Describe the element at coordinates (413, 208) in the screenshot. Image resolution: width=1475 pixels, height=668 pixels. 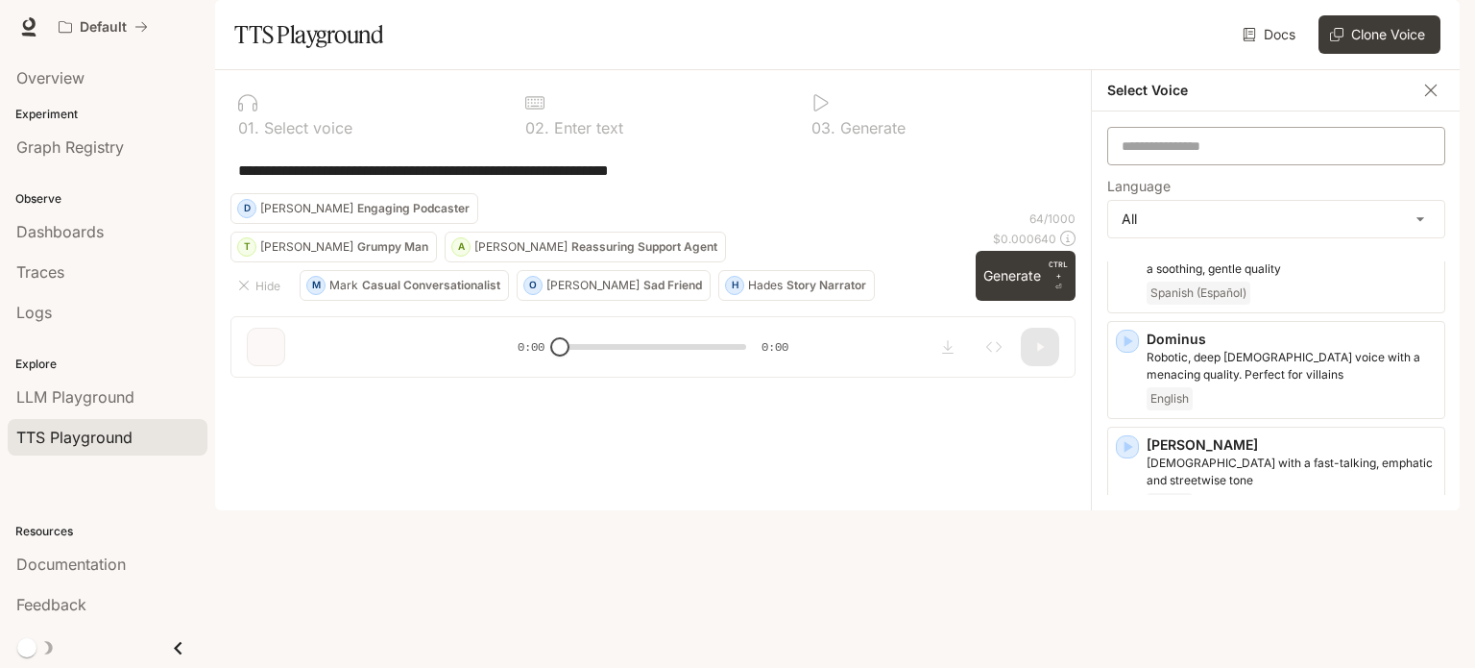
I see `p: Engaging Podcaster` at that location.